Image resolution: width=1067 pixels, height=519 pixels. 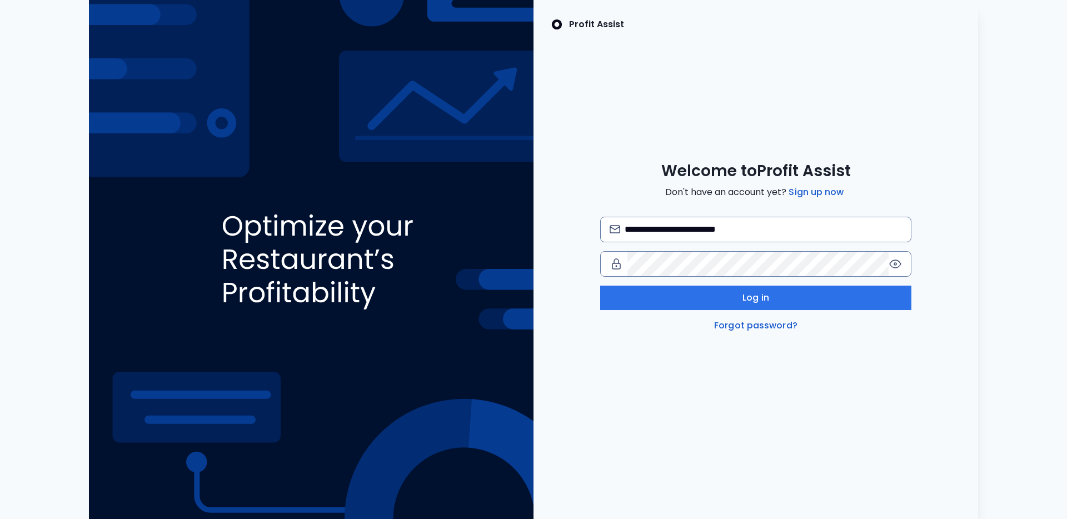 What do you see at coordinates (756, 326) in the screenshot?
I see `a: Forgot password?` at bounding box center [756, 326].